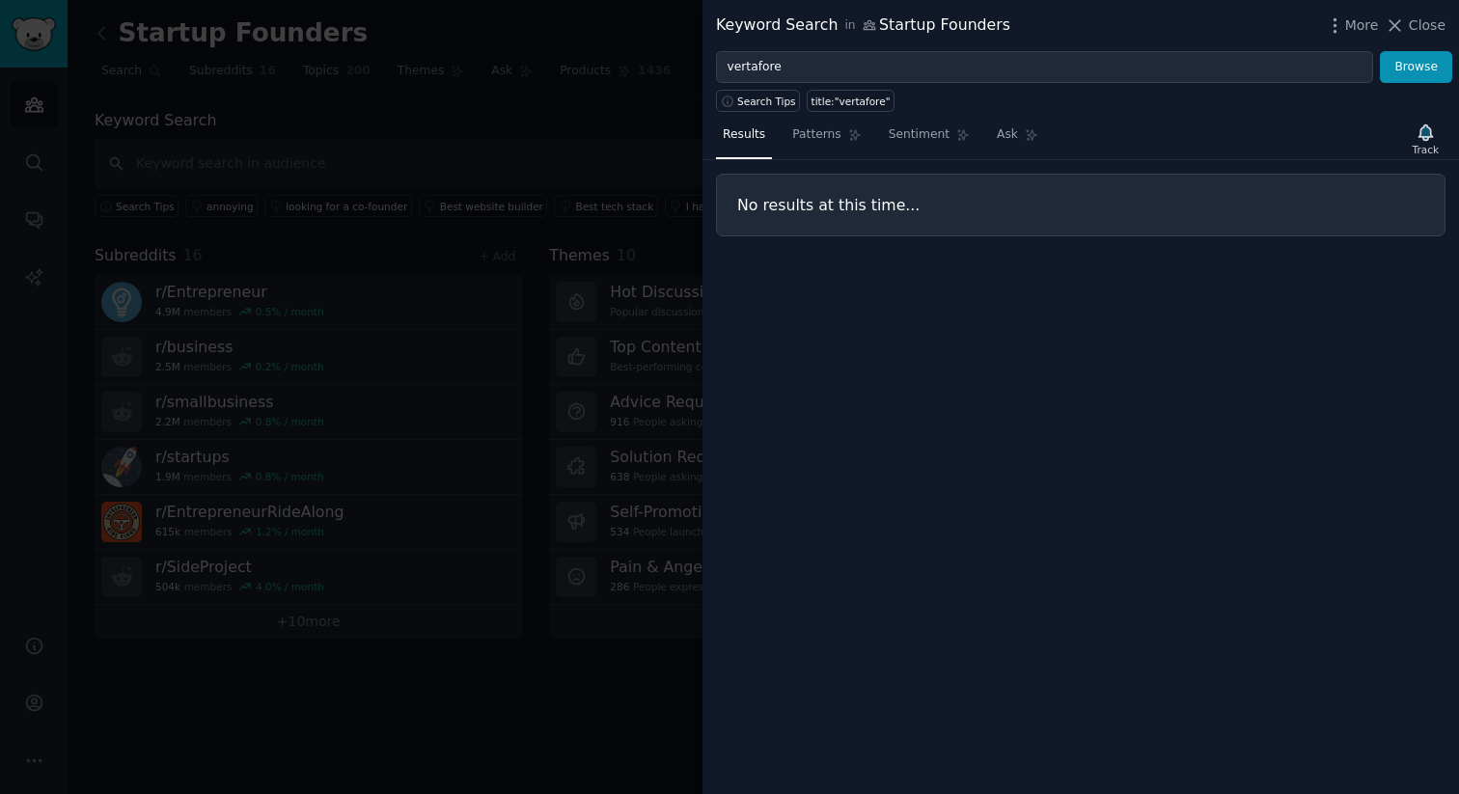 Image resolution: width=1459 pixels, height=794 pixels. What do you see at coordinates (816, 135) in the screenshot?
I see `span: Patterns` at bounding box center [816, 135].